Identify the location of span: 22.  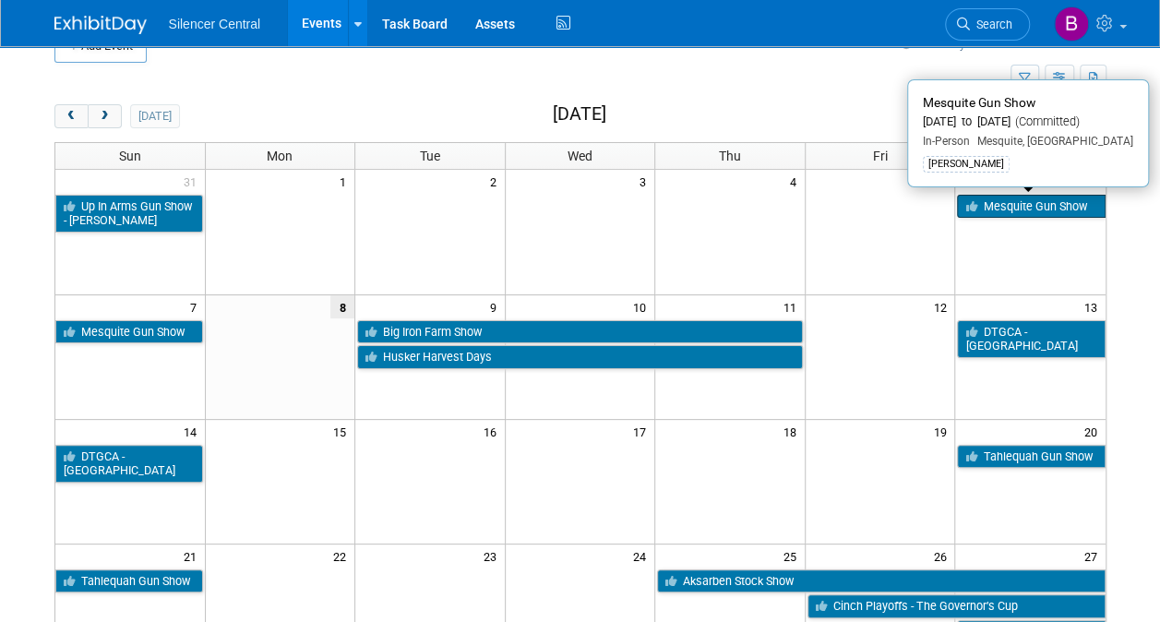
(342, 555).